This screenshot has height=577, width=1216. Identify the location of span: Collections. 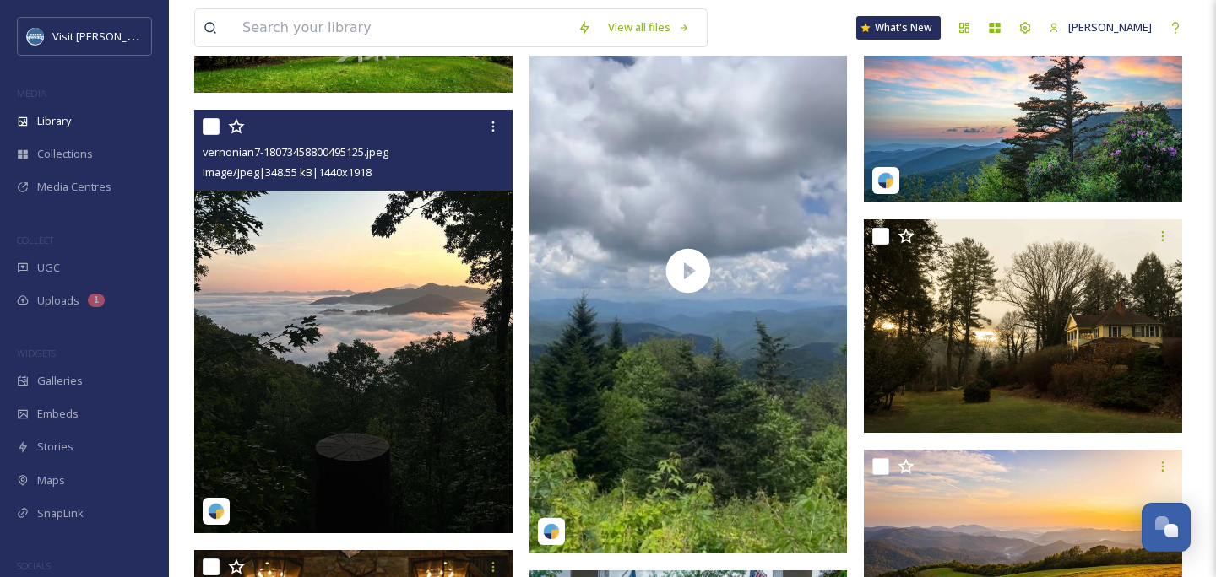
(65, 154).